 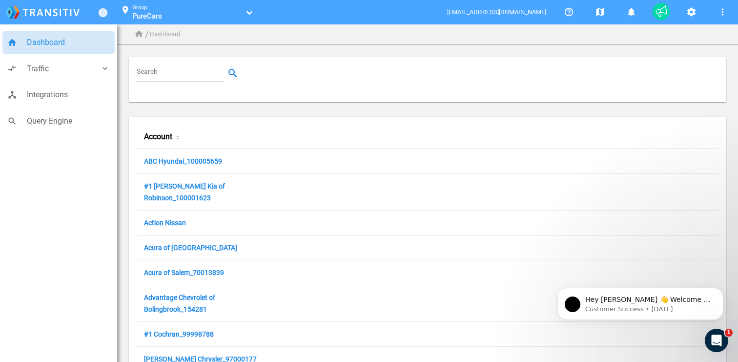 What do you see at coordinates (68, 121) in the screenshot?
I see `span: Query Engine` at bounding box center [68, 121].